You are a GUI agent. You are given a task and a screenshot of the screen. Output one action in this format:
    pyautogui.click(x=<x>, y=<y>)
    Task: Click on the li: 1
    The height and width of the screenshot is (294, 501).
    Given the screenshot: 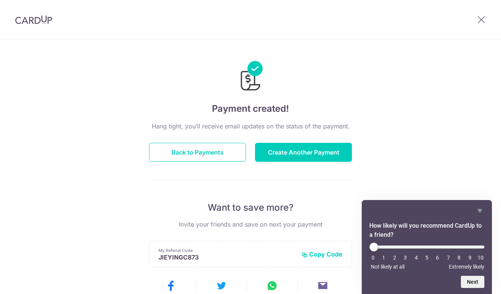 What is the action you would take?
    pyautogui.click(x=384, y=257)
    